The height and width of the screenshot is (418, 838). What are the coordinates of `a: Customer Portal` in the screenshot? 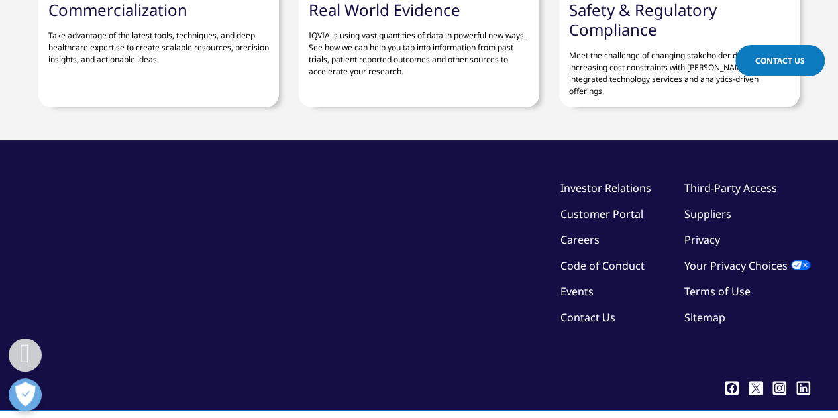 It's located at (602, 214).